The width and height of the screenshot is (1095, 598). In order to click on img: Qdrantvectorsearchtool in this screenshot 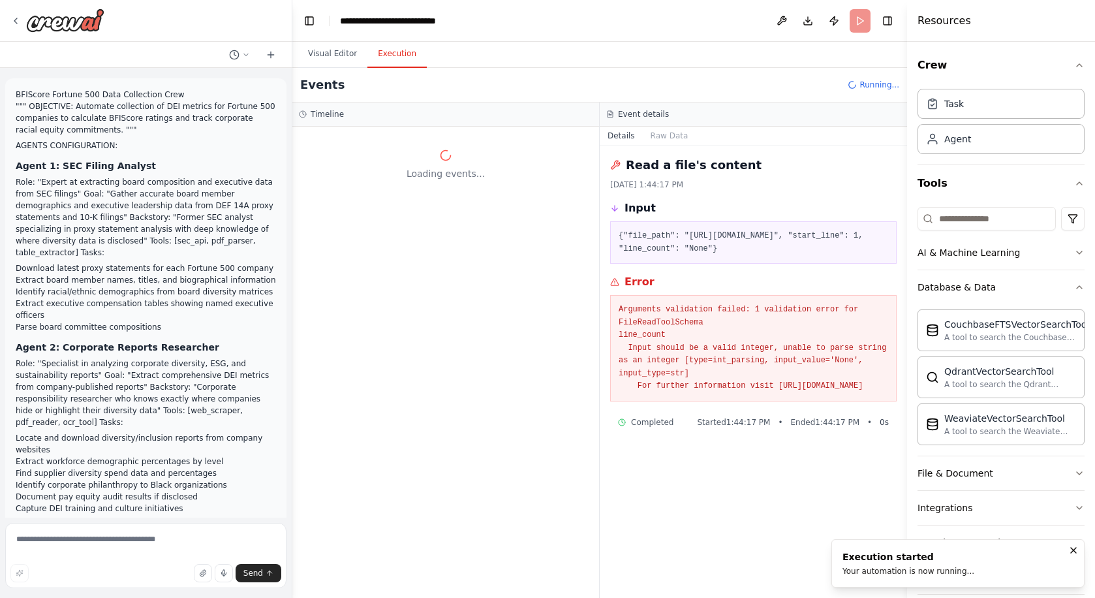, I will do `click(932, 377)`.